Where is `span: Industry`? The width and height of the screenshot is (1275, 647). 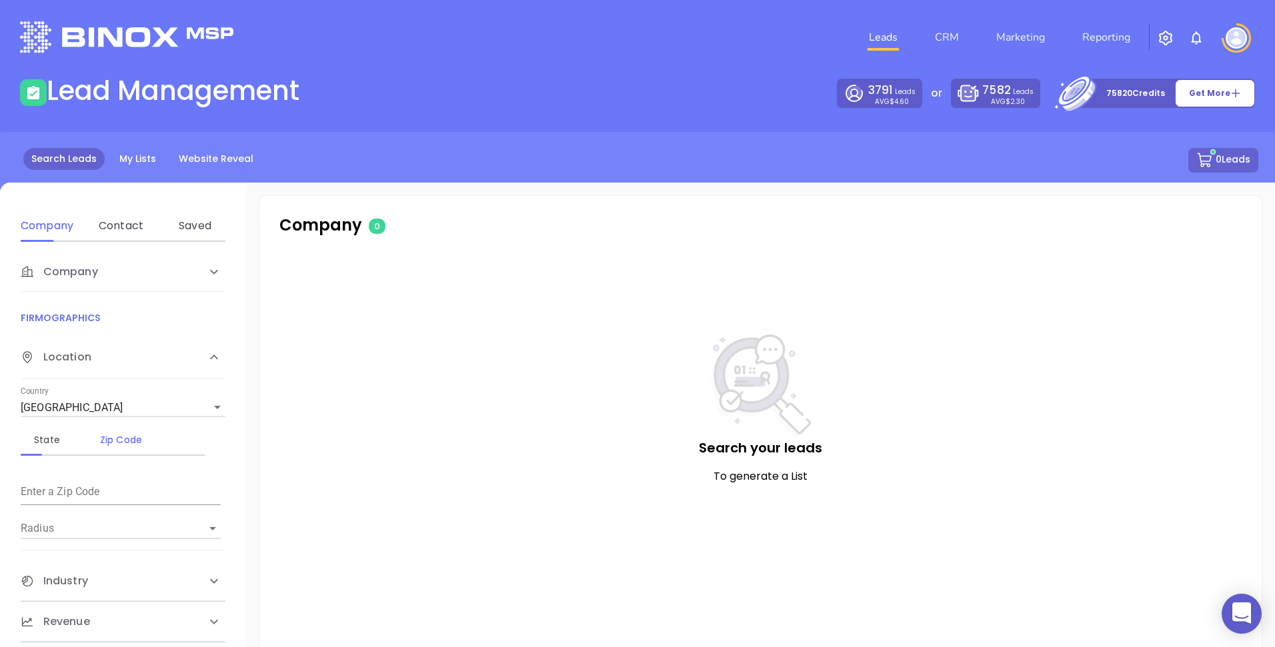
span: Industry is located at coordinates (54, 581).